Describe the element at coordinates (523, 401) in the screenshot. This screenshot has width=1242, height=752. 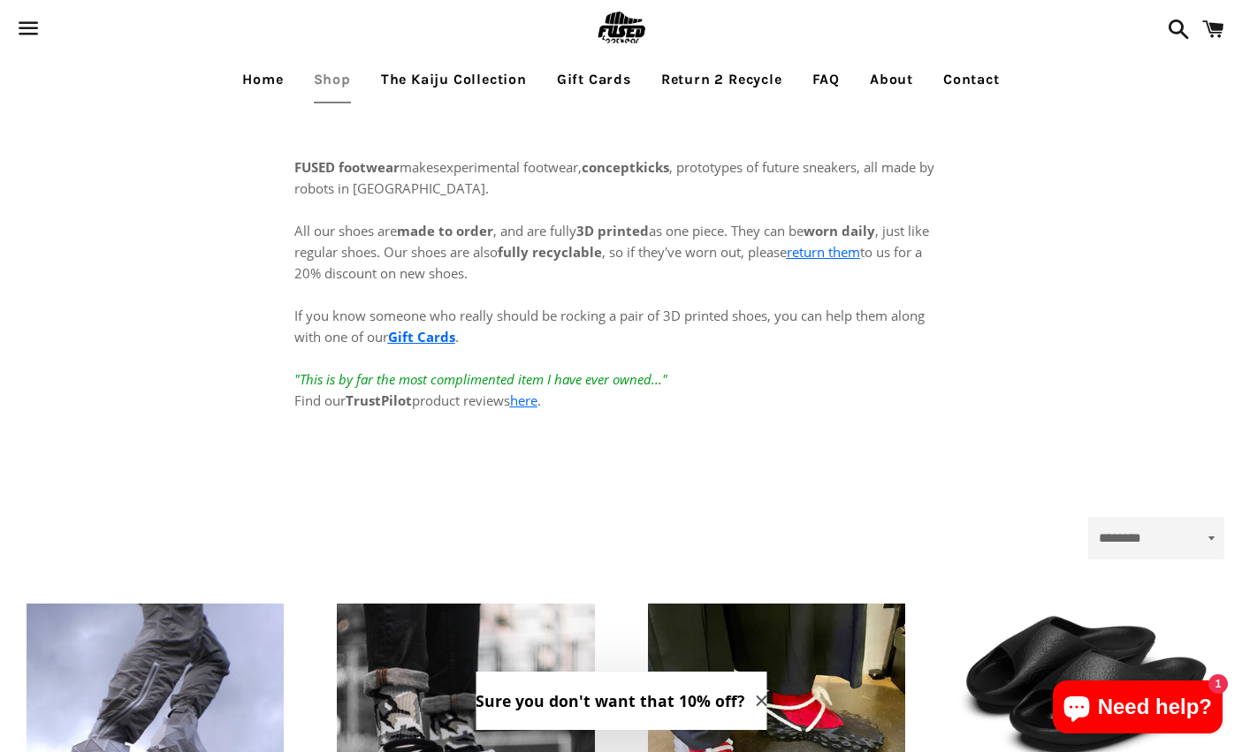
I see `a: here` at that location.